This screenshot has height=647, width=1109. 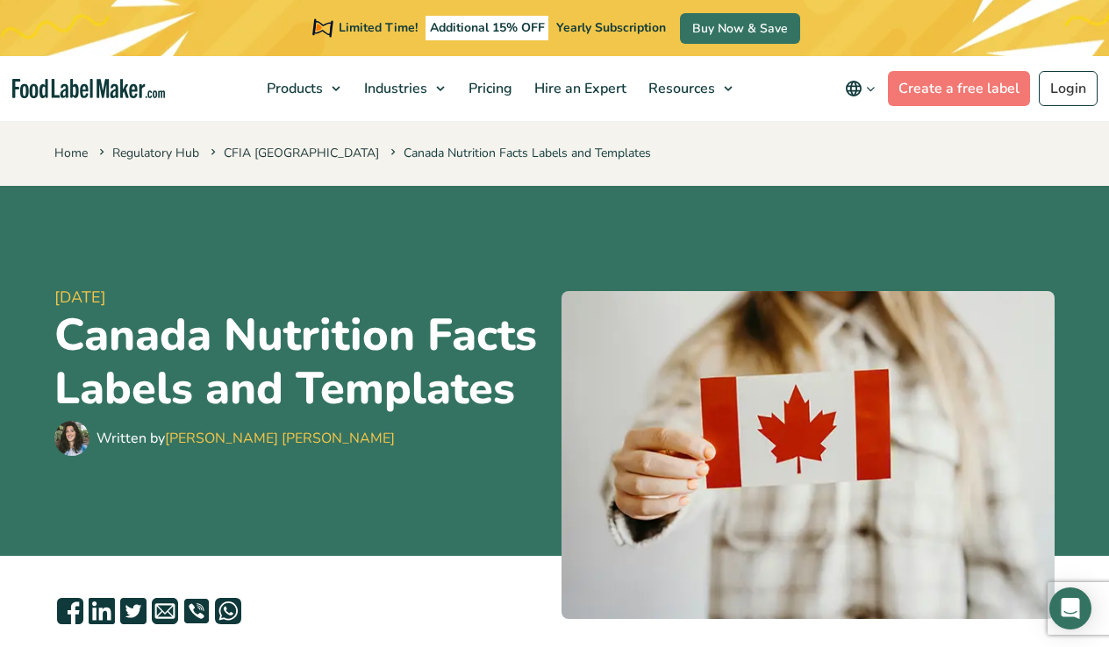 What do you see at coordinates (1070, 609) in the screenshot?
I see `div: Open Intercom Messenger` at bounding box center [1070, 609].